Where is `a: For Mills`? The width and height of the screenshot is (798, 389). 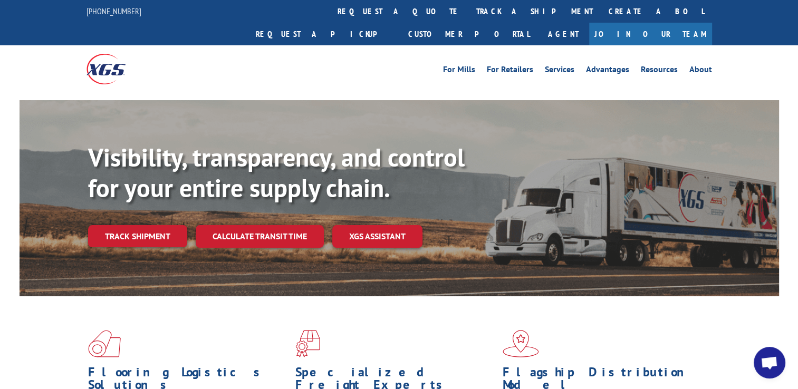
a: For Mills is located at coordinates (459, 71).